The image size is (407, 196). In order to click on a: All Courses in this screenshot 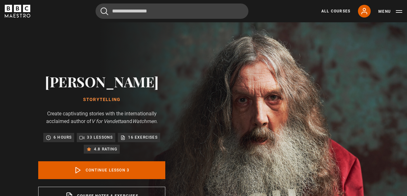, I will do `click(336, 11)`.